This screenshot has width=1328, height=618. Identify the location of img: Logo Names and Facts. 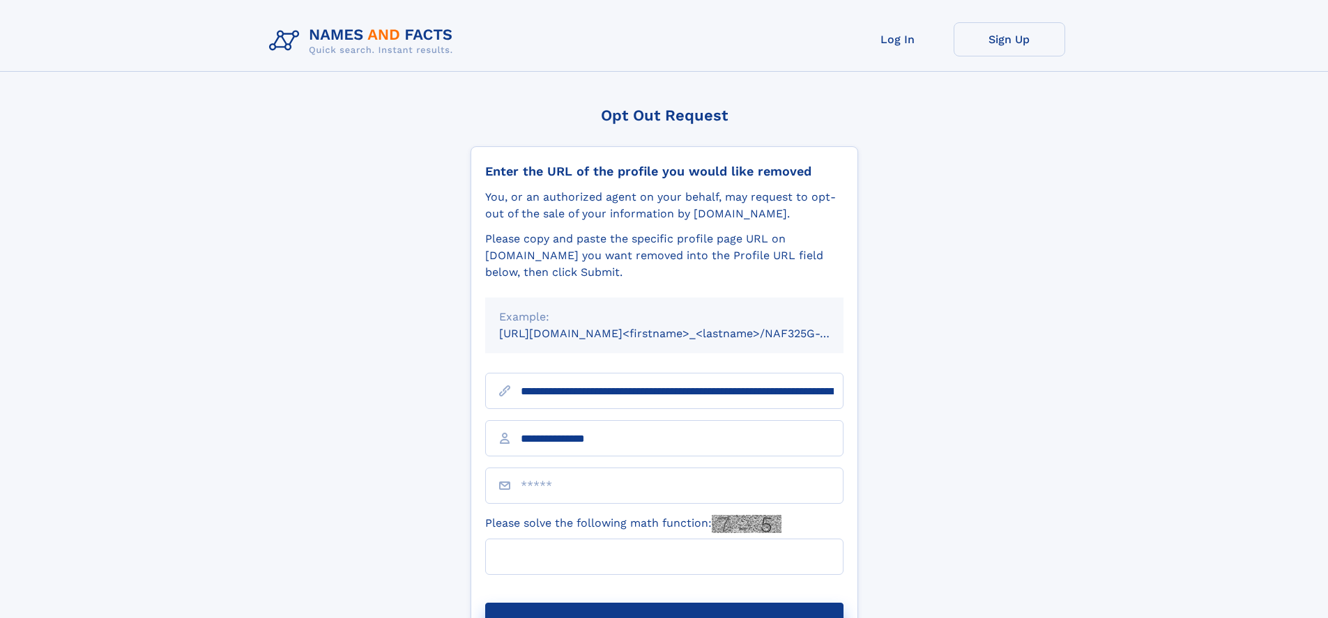
(364, 41).